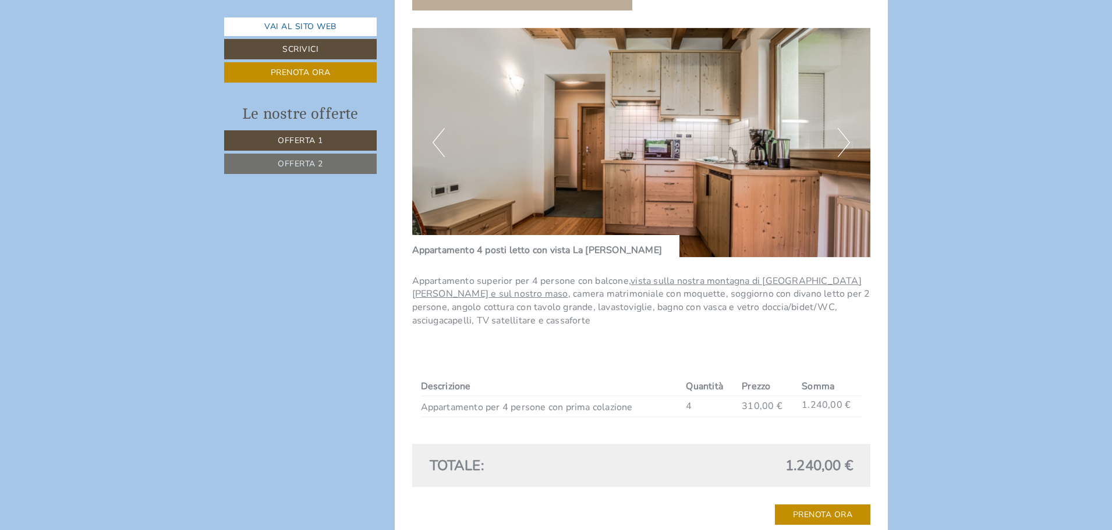 The image size is (1112, 530). Describe the element at coordinates (97, 49) in the screenshot. I see `div: Buon giorno, come possiamo aiutarla?` at that location.